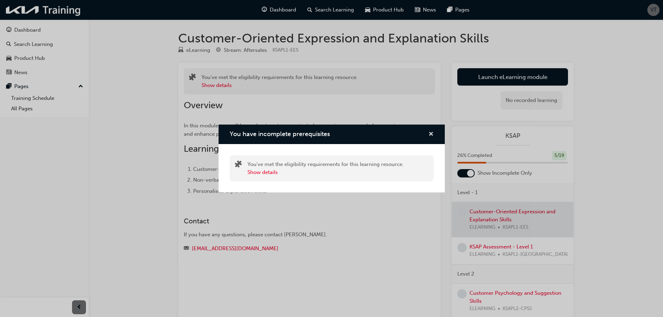 This screenshot has height=317, width=663. I want to click on button: cross-icon, so click(431, 134).